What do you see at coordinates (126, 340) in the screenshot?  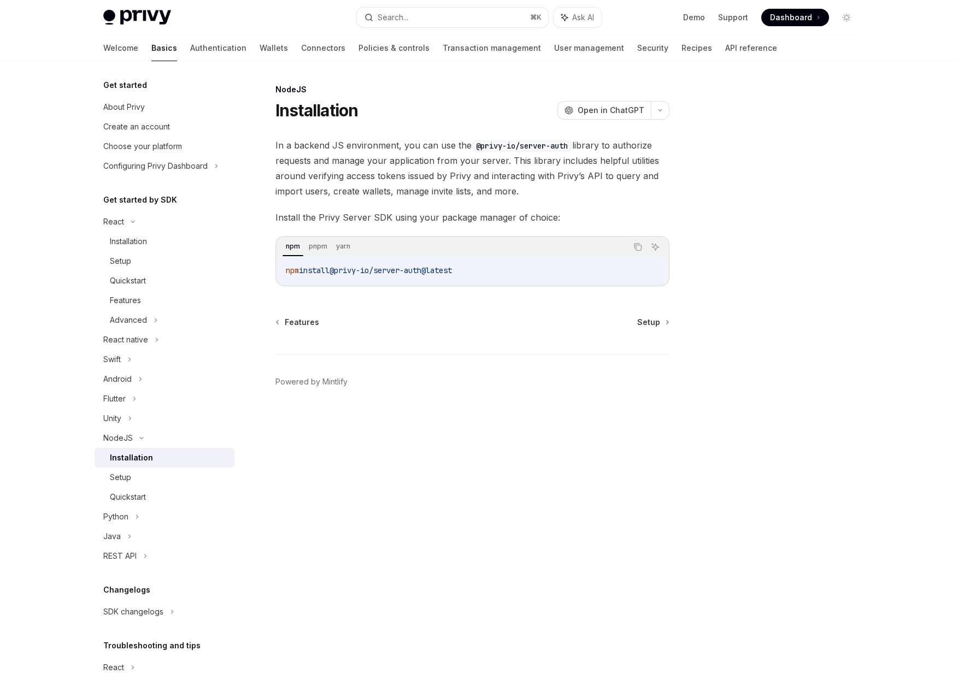 I see `div: React native` at bounding box center [126, 340].